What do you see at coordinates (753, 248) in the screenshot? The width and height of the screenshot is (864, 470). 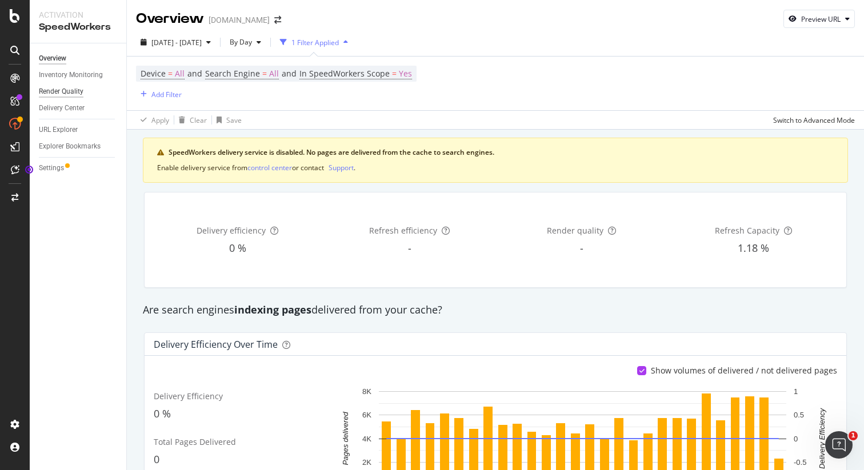 I see `span: 1.18 %` at bounding box center [753, 248].